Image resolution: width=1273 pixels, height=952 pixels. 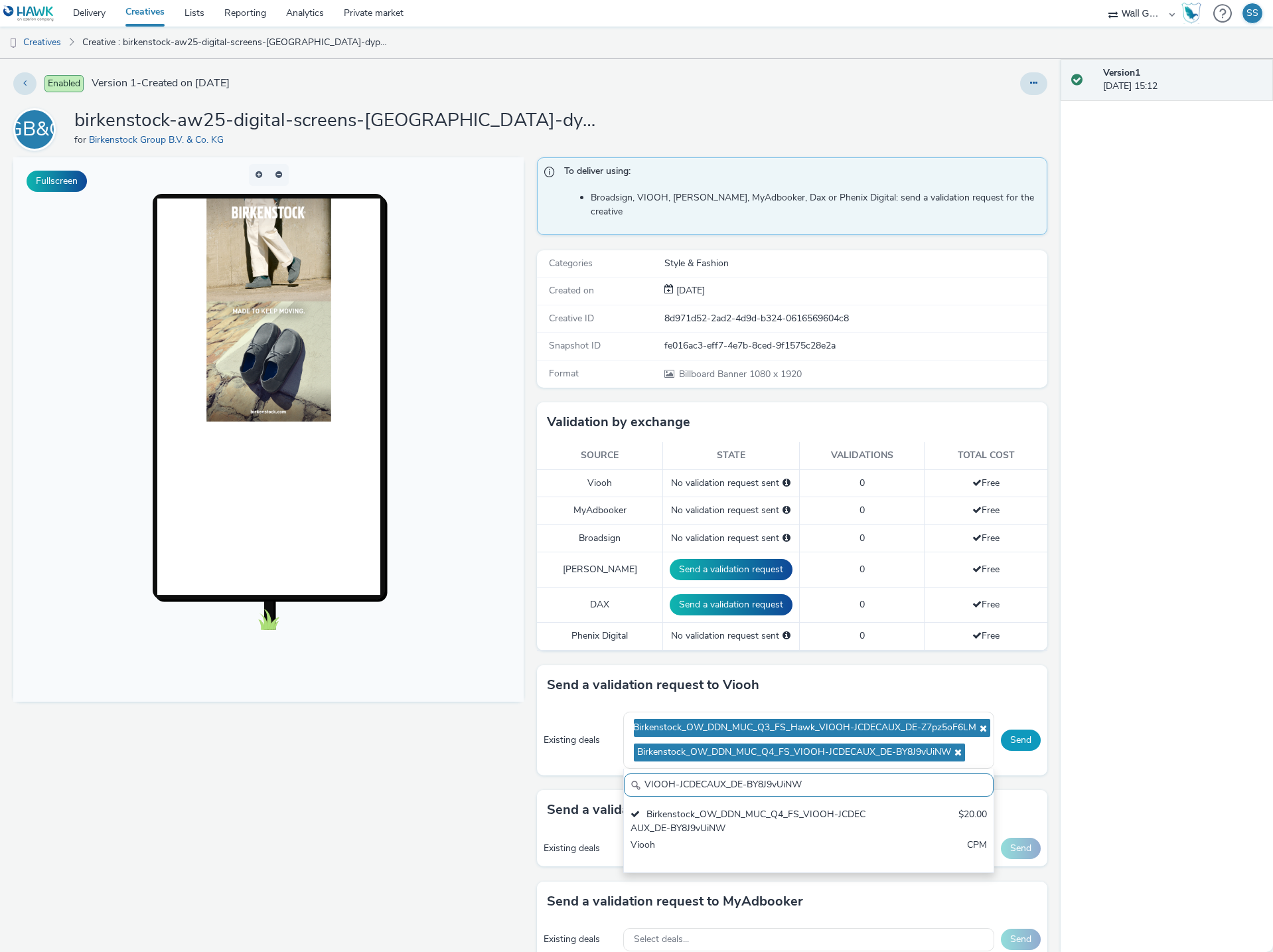 I want to click on span: Creative ID, so click(x=572, y=318).